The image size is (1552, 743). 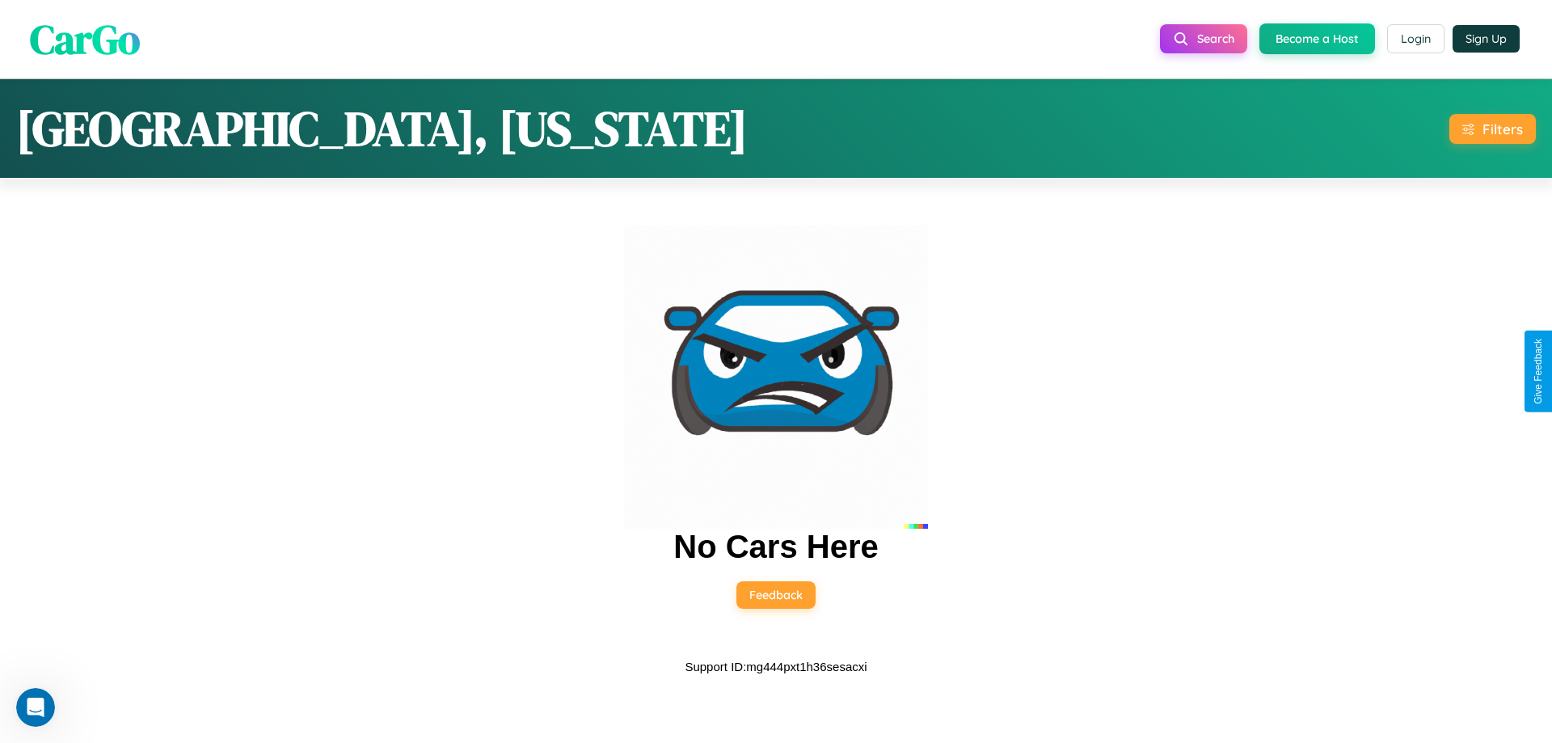 I want to click on button: Feedback, so click(x=776, y=595).